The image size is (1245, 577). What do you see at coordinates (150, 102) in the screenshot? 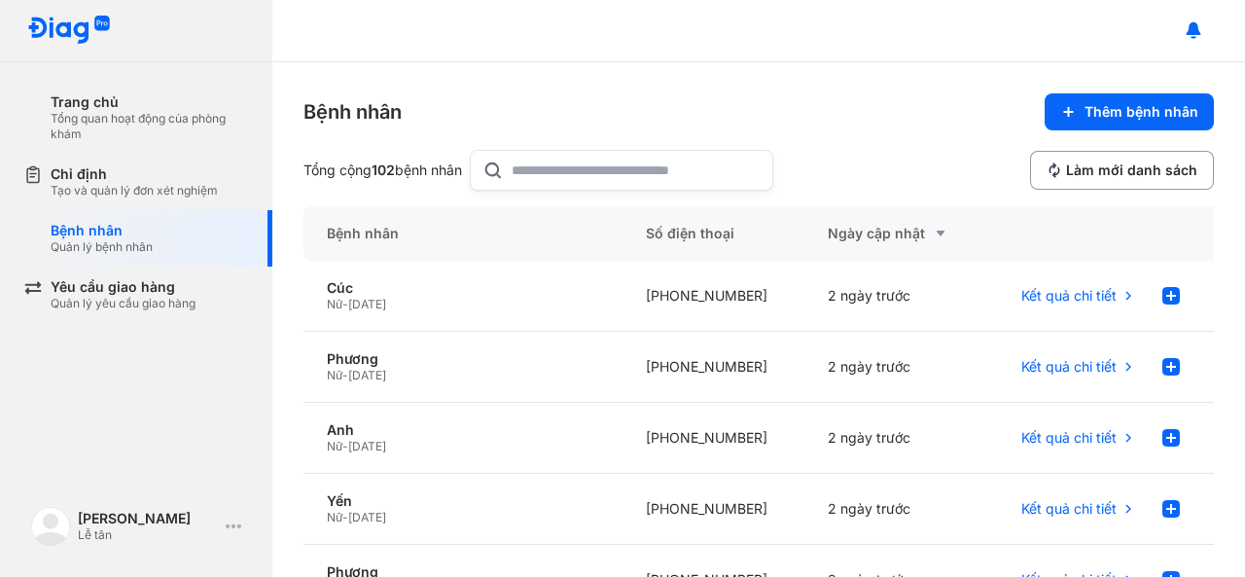
I see `div: Trang chủ` at bounding box center [150, 102].